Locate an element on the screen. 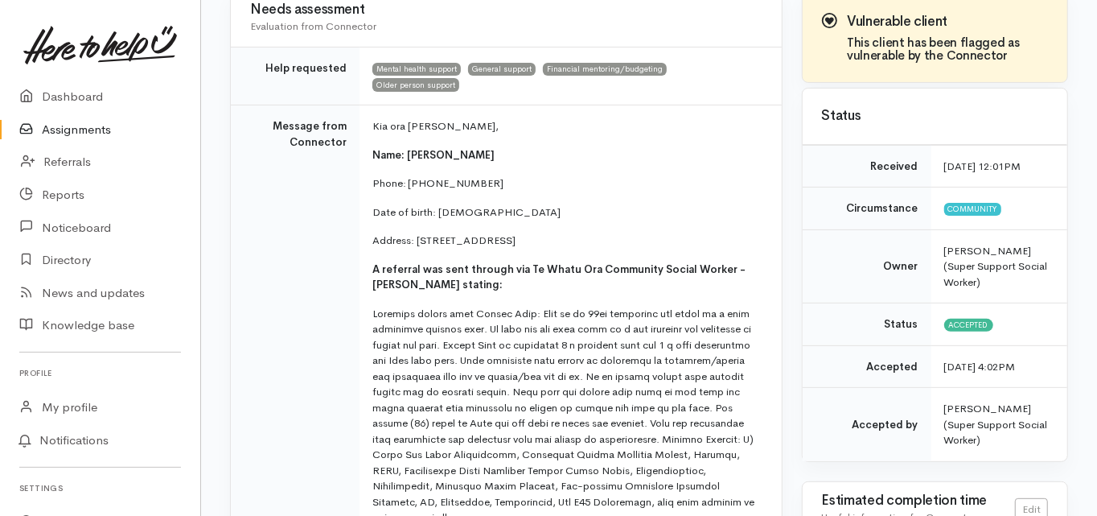  td: Accepted is located at coordinates (867, 366).